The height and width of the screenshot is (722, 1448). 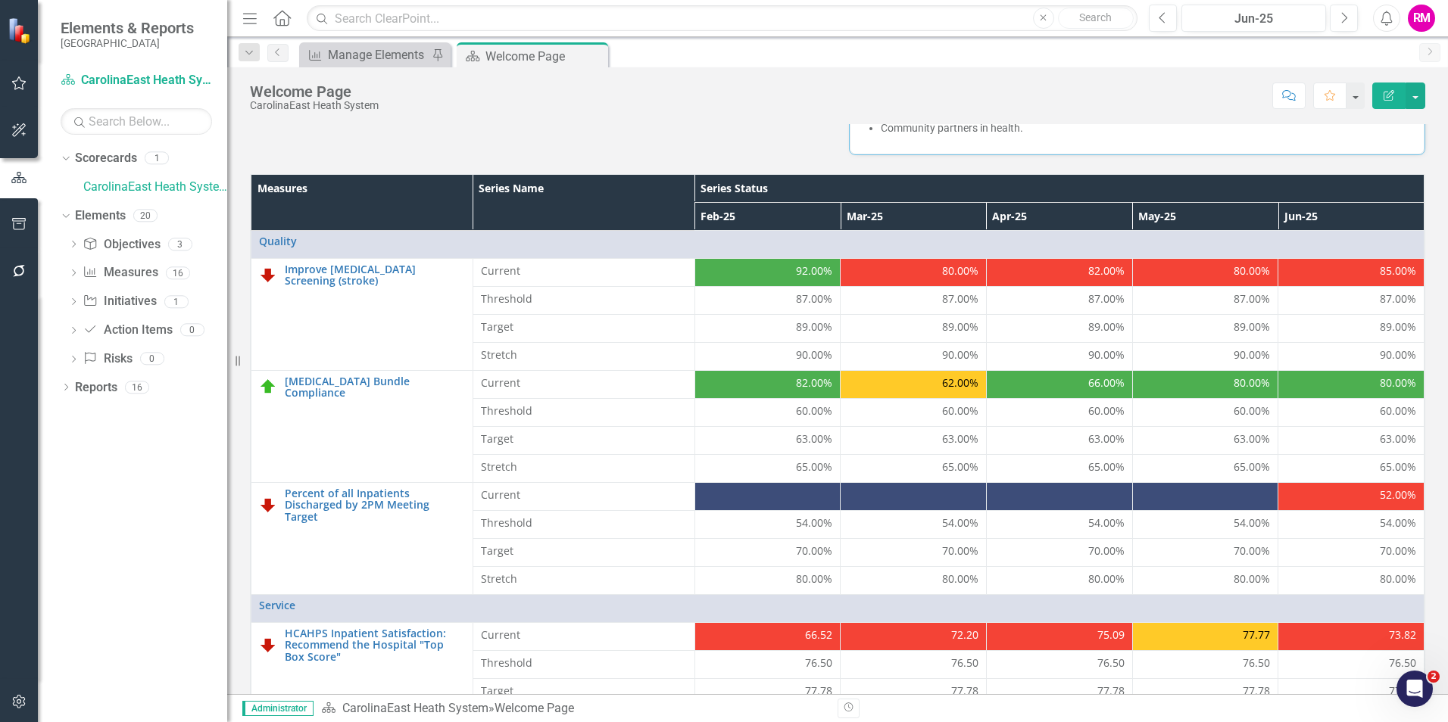 What do you see at coordinates (151, 98) in the screenshot?
I see `h2: 17 collections` at bounding box center [151, 98].